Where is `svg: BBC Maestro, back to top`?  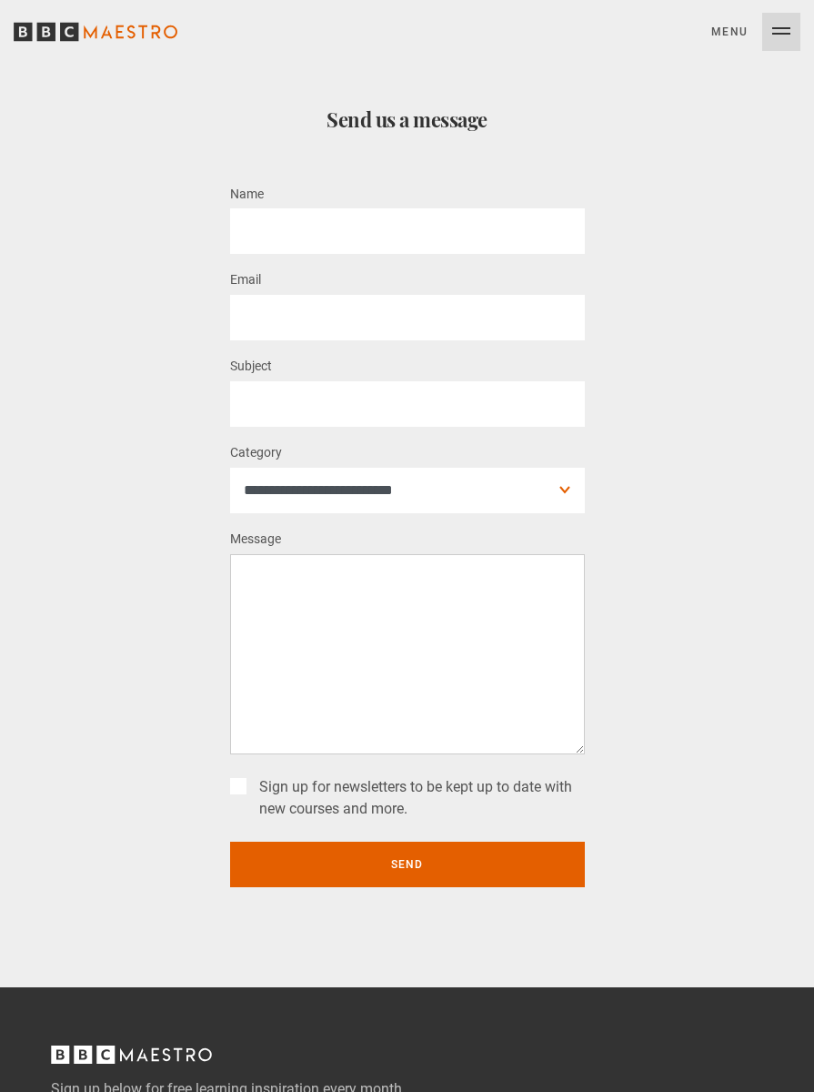 svg: BBC Maestro, back to top is located at coordinates (131, 1055).